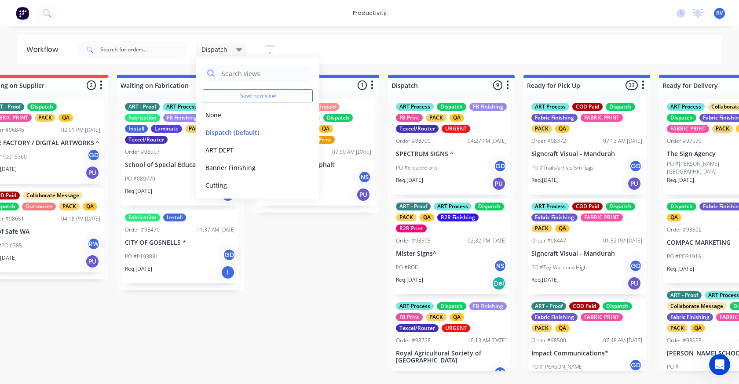 The height and width of the screenshot is (384, 739). I want to click on div: Del, so click(499, 284).